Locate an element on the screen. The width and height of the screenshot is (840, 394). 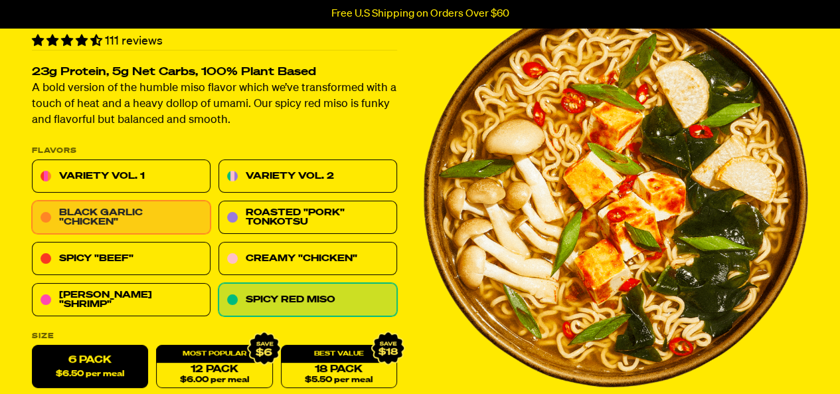
a: 12 Pack$6.00 per meal is located at coordinates (214, 367).